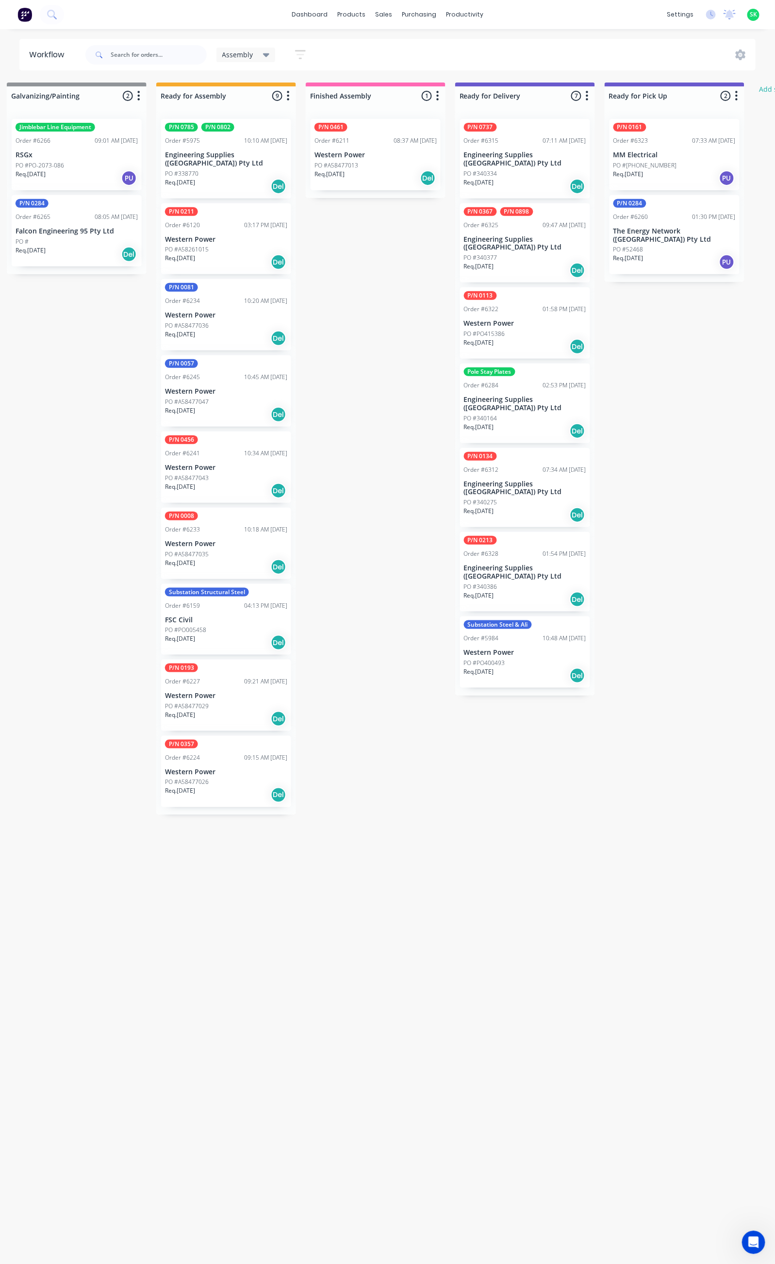 The width and height of the screenshot is (775, 1264). I want to click on div: P/N 0367, so click(480, 212).